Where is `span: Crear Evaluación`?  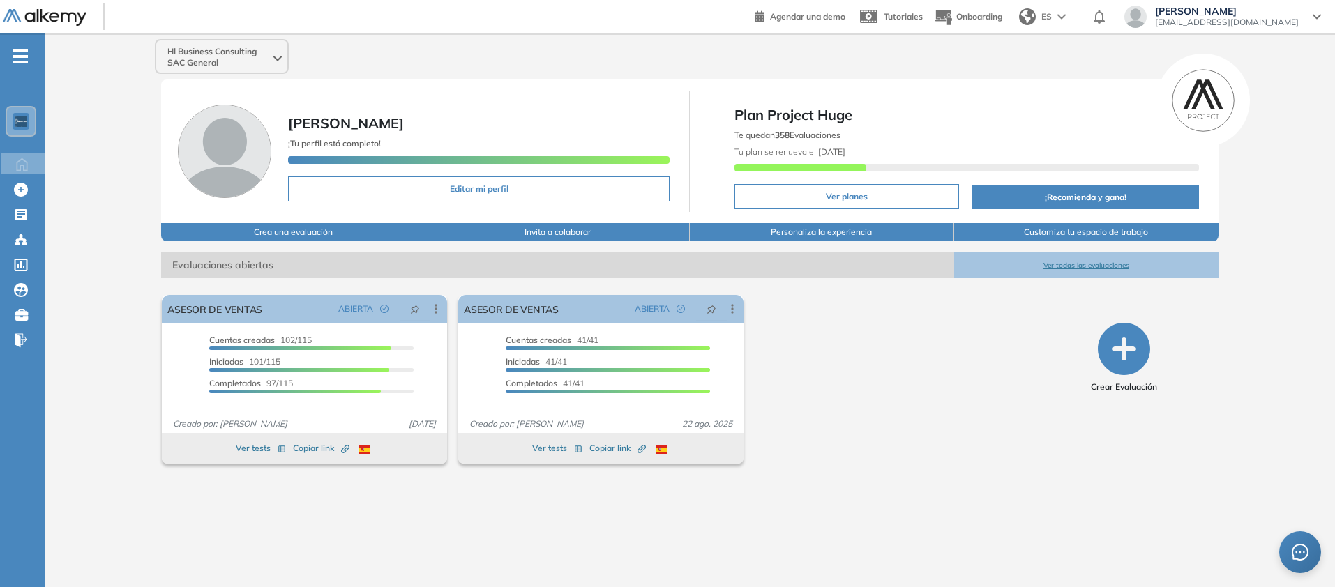 span: Crear Evaluación is located at coordinates (1123, 387).